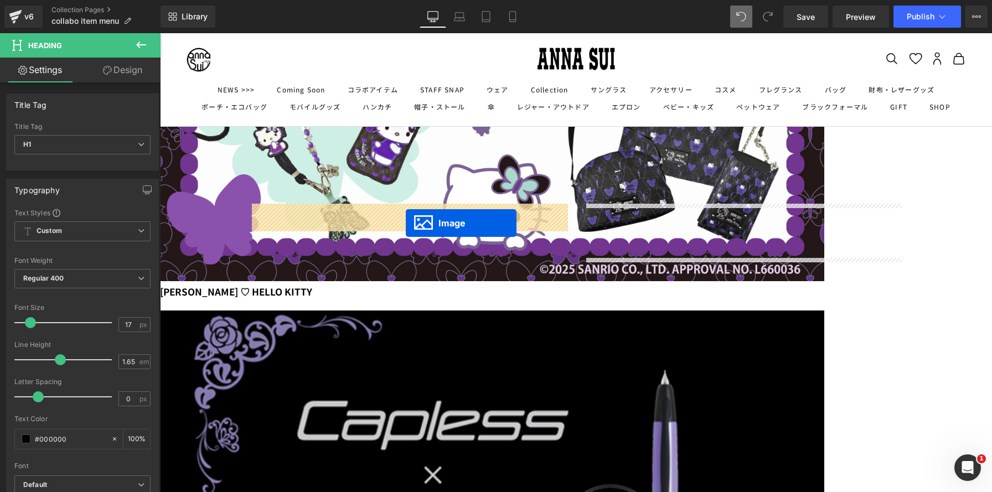  I want to click on b: H1, so click(27, 144).